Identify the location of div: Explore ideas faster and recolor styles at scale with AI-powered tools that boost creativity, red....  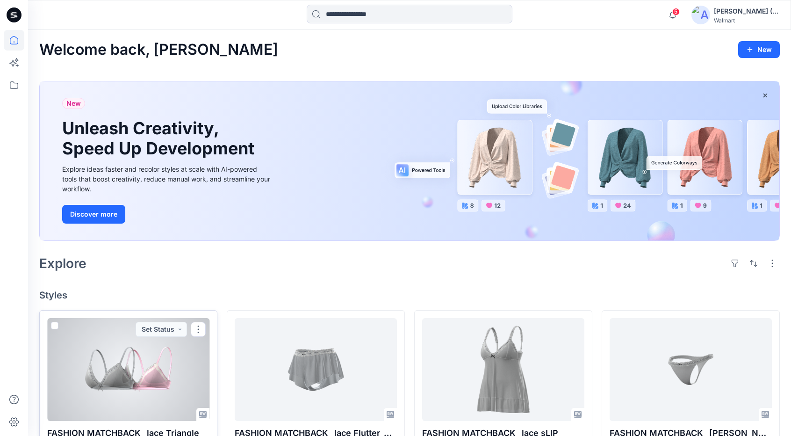
(167, 179).